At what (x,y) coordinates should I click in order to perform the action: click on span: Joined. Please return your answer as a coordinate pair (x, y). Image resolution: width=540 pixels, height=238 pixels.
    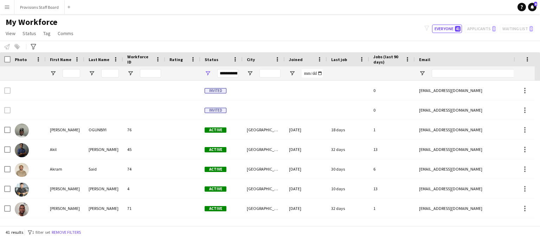
    Looking at the image, I should click on (296, 59).